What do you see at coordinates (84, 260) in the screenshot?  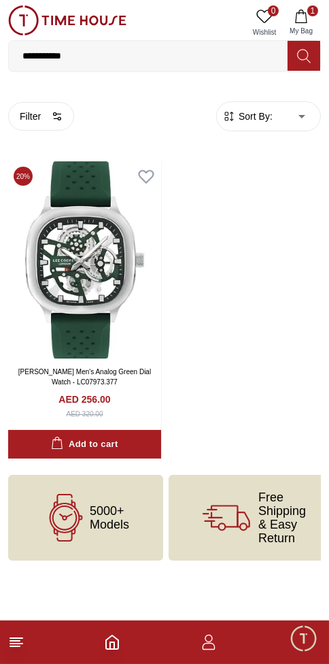 I see `img: Lee Cooper Men's Analog Green Dial Watch - LC07973.377` at bounding box center [84, 260].